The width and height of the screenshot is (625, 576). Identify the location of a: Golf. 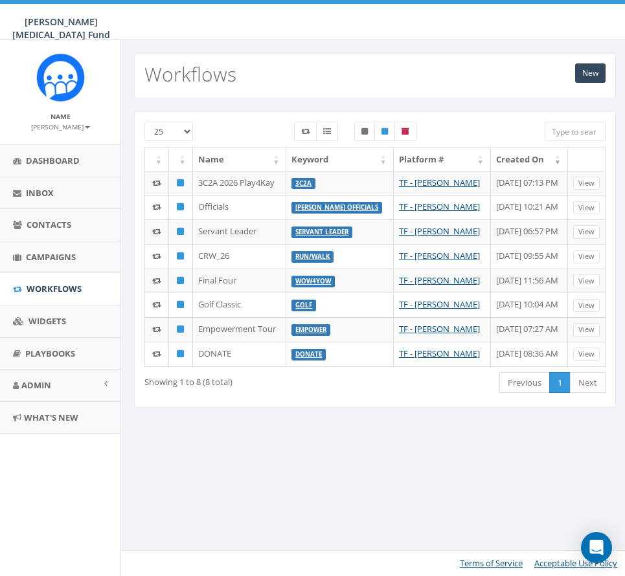
(304, 305).